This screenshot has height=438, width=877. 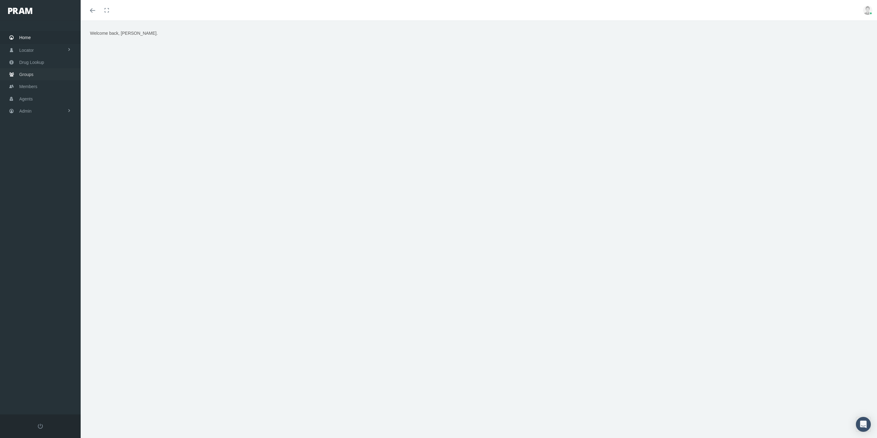 I want to click on div: Open Intercom Messenger, so click(x=863, y=424).